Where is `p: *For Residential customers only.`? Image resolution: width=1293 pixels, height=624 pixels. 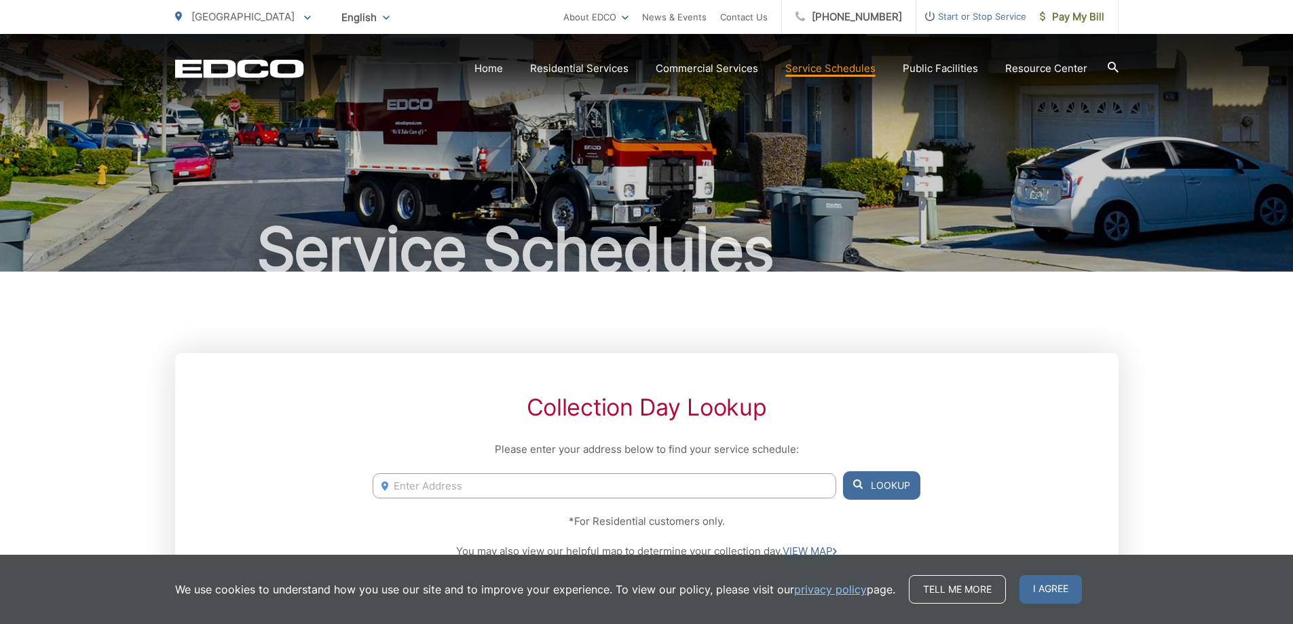
p: *For Residential customers only. is located at coordinates (646, 521).